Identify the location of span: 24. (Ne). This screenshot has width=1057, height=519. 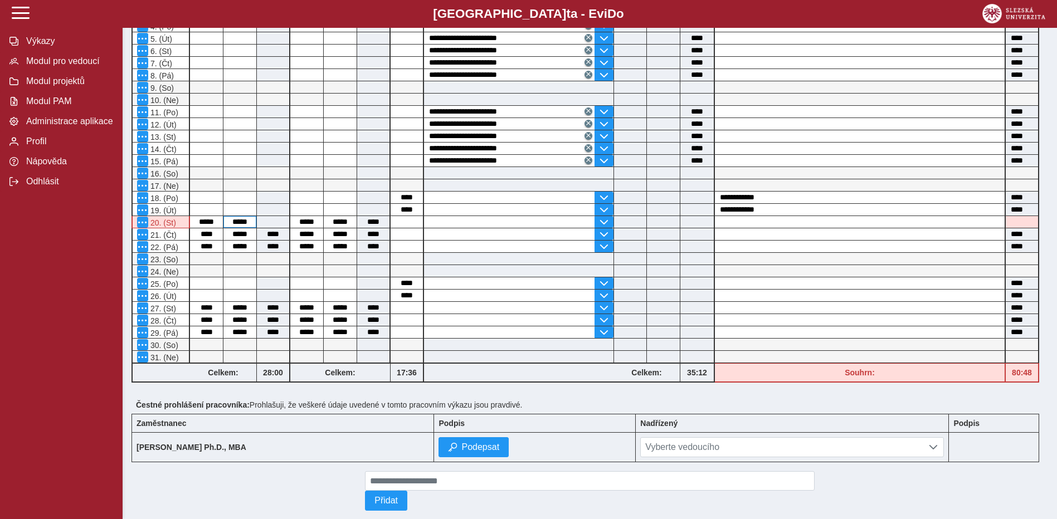
(163, 272).